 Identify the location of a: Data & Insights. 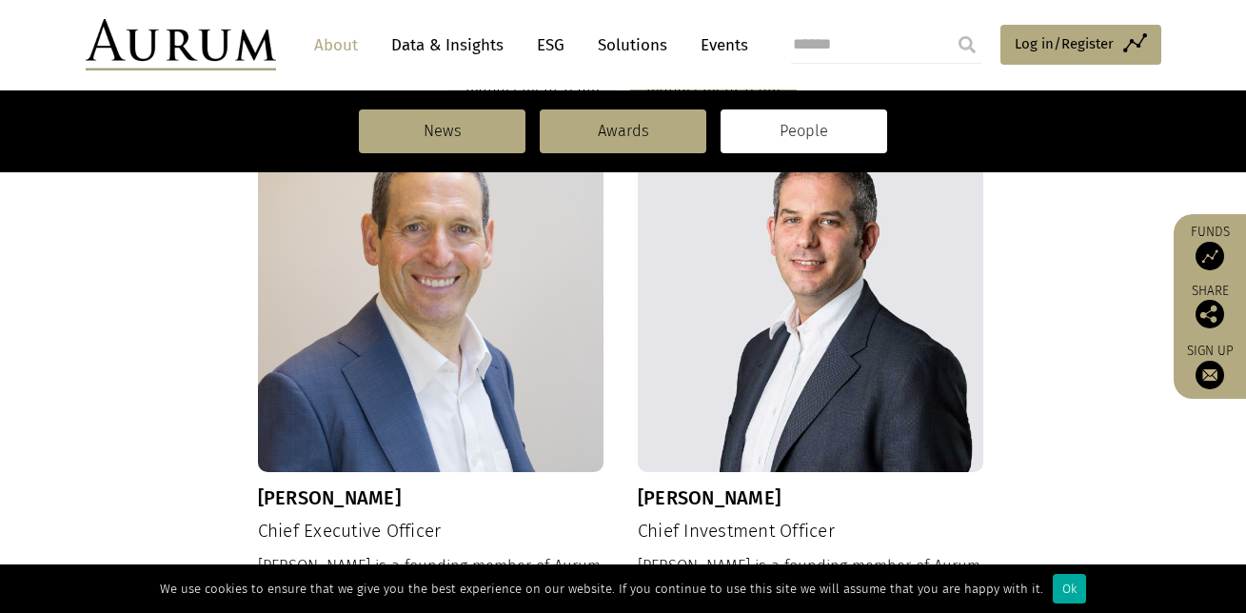
(447, 45).